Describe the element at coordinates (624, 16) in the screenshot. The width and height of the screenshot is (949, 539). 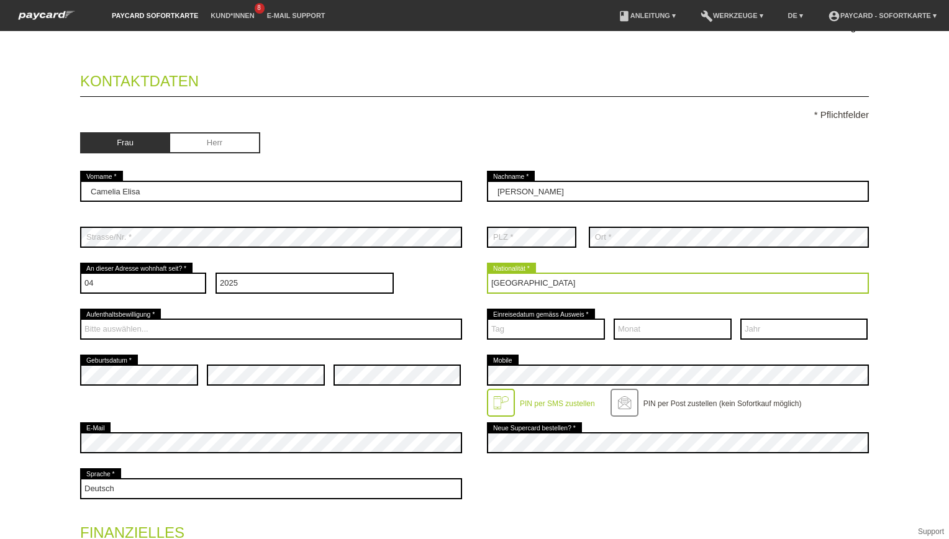
I see `i: book` at that location.